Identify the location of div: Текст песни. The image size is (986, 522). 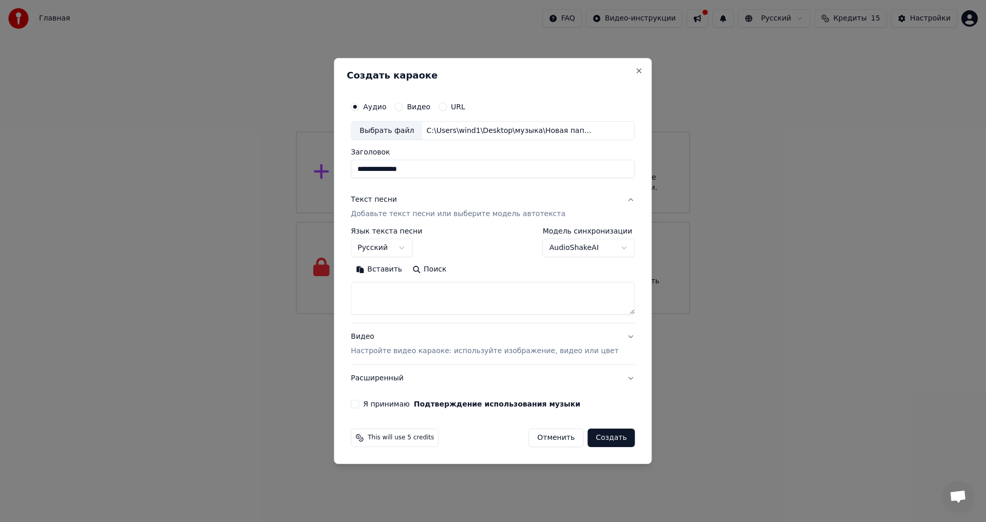
(374, 200).